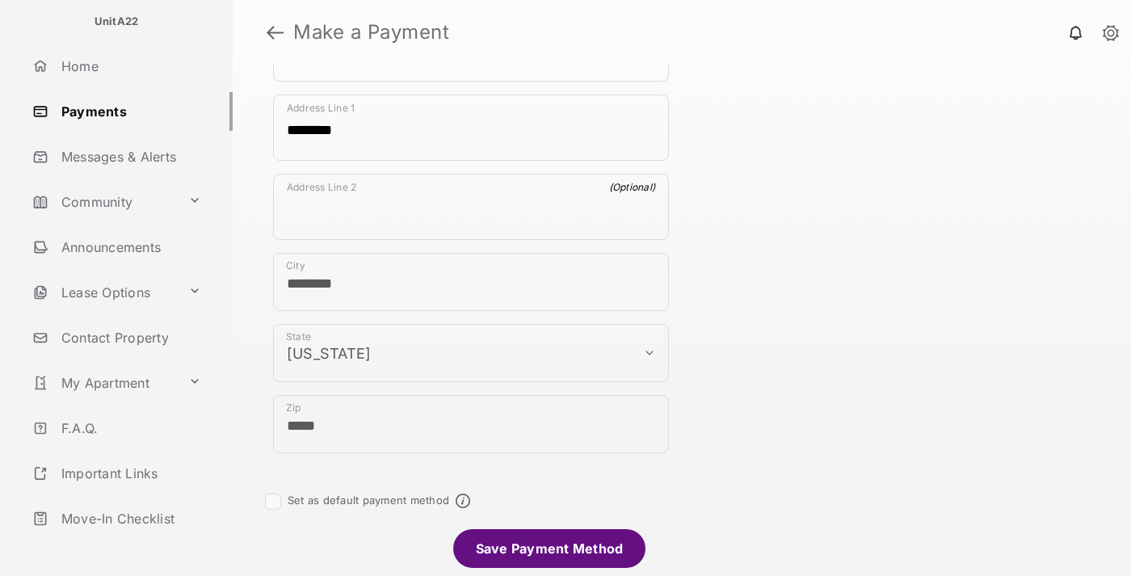  What do you see at coordinates (116, 473) in the screenshot?
I see `a: Important Links` at bounding box center [116, 473].